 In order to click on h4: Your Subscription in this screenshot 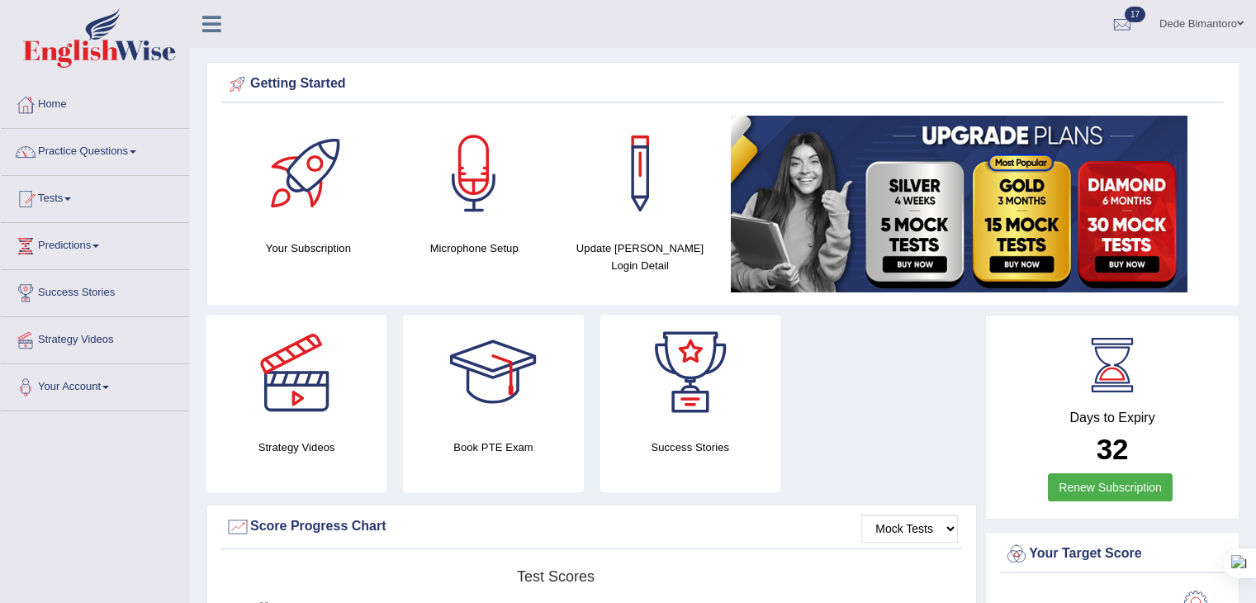, I will do `click(308, 248)`.